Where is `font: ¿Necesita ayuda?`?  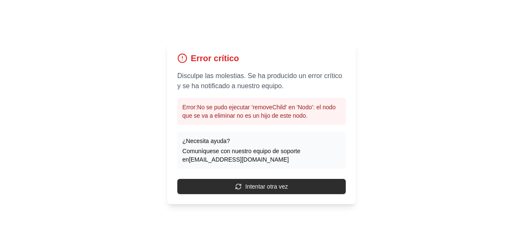 font: ¿Necesita ayuda? is located at coordinates (206, 141).